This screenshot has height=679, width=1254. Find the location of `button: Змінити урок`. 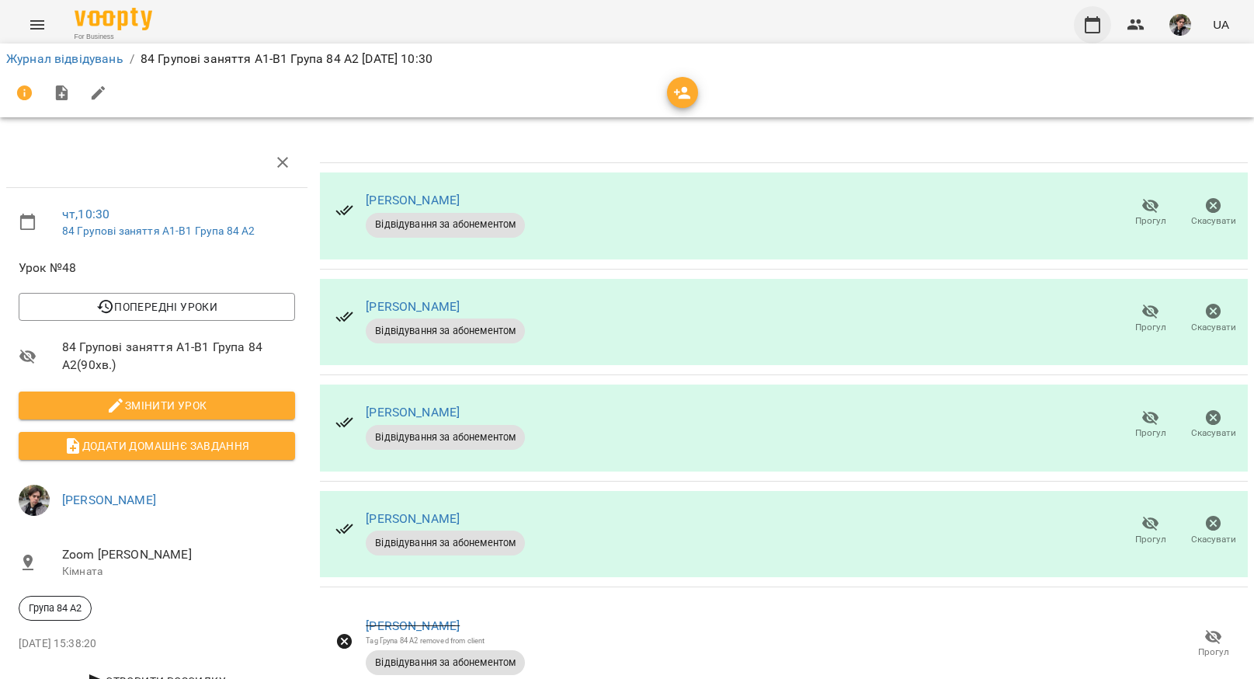

button: Змінити урок is located at coordinates (157, 405).